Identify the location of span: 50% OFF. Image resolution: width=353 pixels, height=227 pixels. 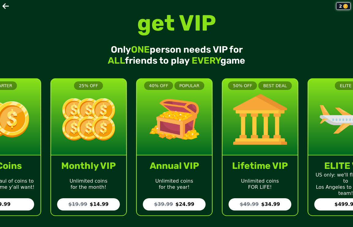
(243, 86).